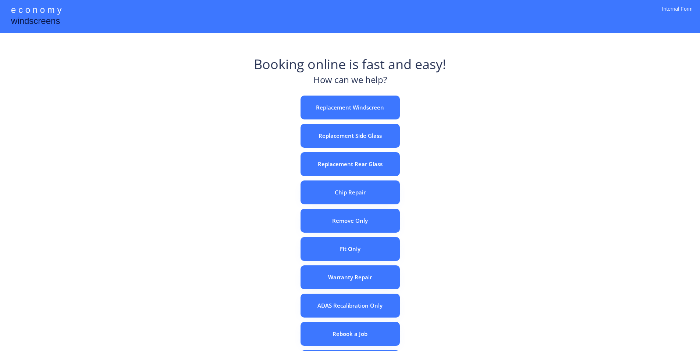 The height and width of the screenshot is (351, 700). Describe the element at coordinates (350, 136) in the screenshot. I see `button: Replacement Side Glass` at that location.